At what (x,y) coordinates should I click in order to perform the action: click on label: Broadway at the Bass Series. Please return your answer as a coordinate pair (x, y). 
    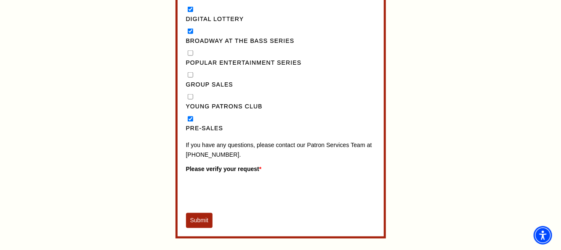
    Looking at the image, I should click on (281, 41).